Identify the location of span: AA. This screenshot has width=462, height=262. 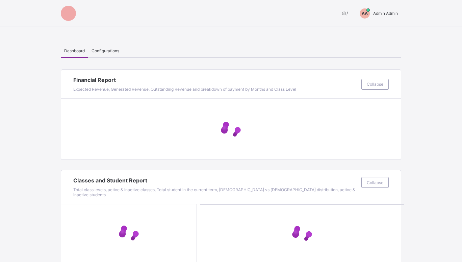
(365, 13).